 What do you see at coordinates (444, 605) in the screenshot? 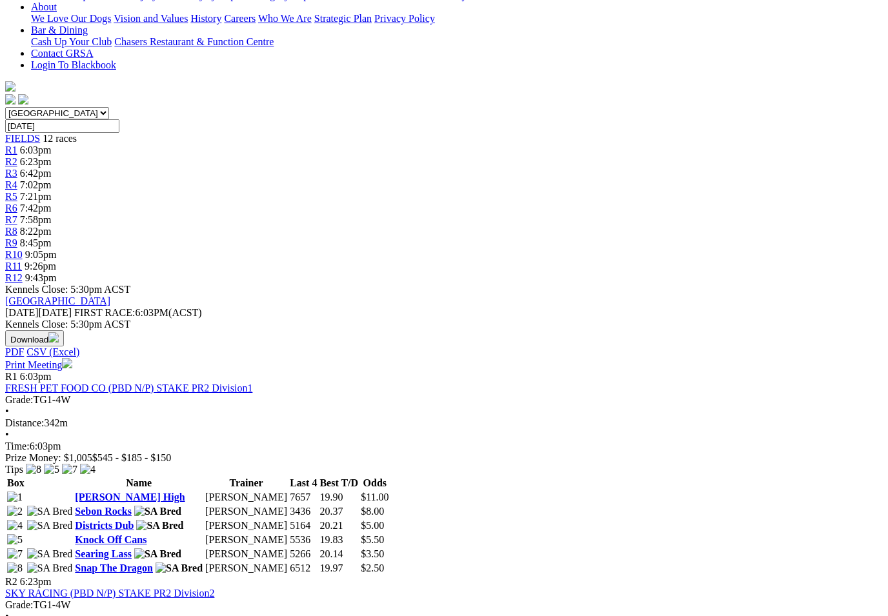
I see `div: TG1-4W` at bounding box center [444, 605].